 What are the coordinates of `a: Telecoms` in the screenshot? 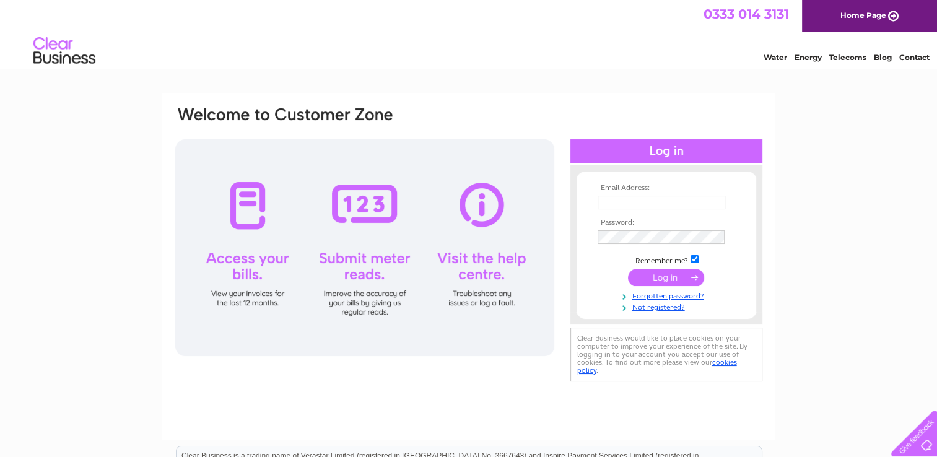 It's located at (847, 57).